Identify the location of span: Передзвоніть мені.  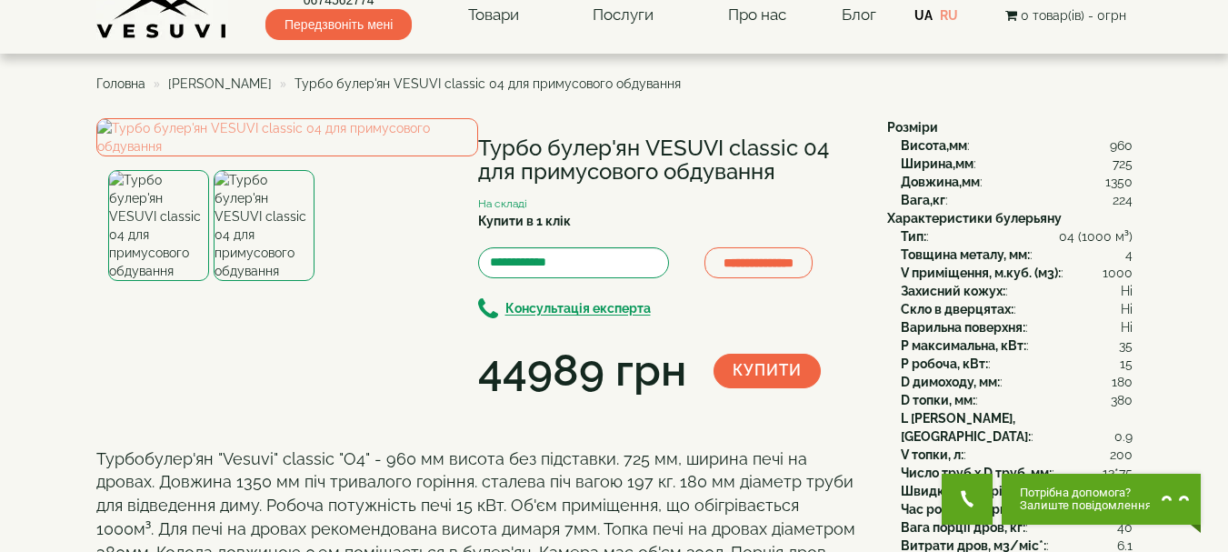
(338, 25).